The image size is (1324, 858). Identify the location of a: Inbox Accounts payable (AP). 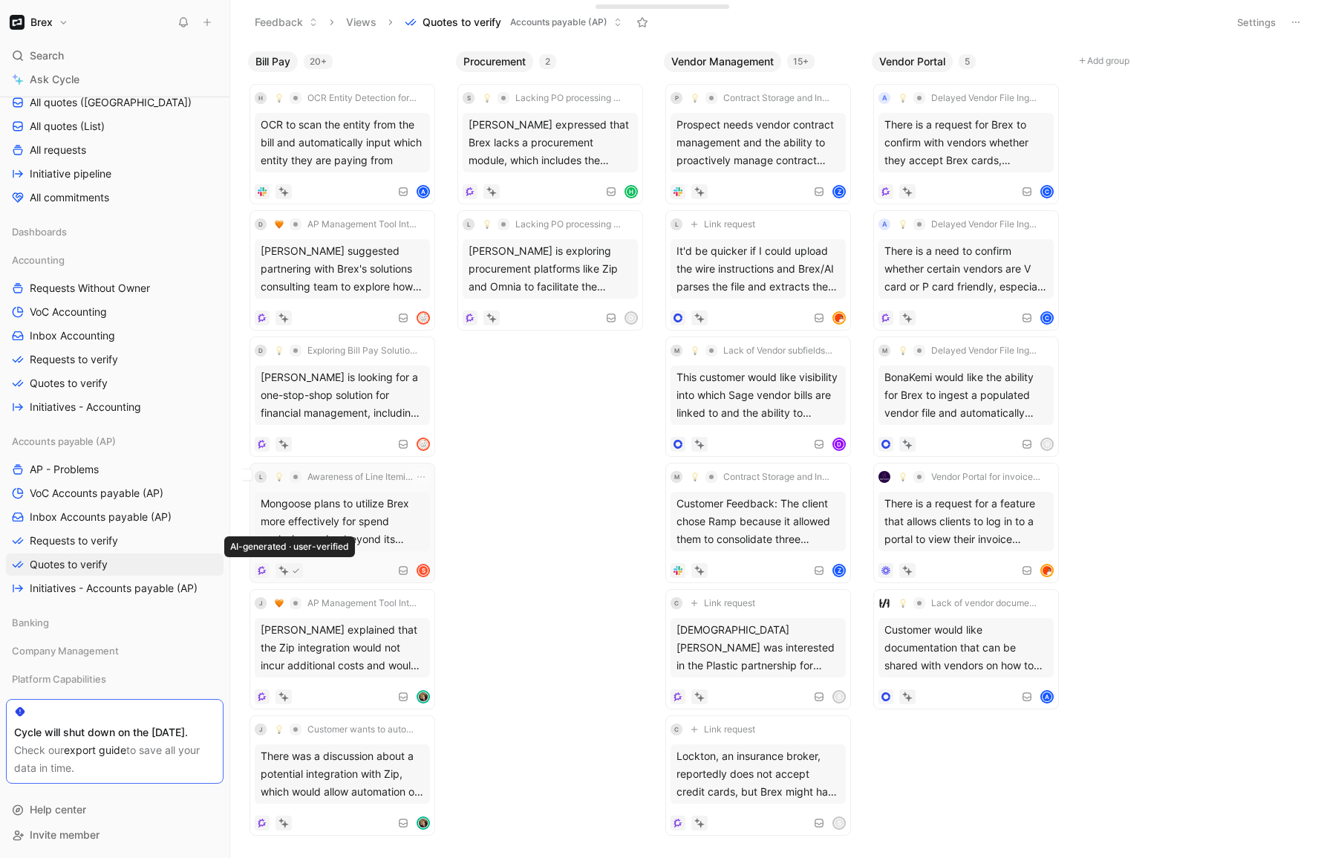
(114, 517).